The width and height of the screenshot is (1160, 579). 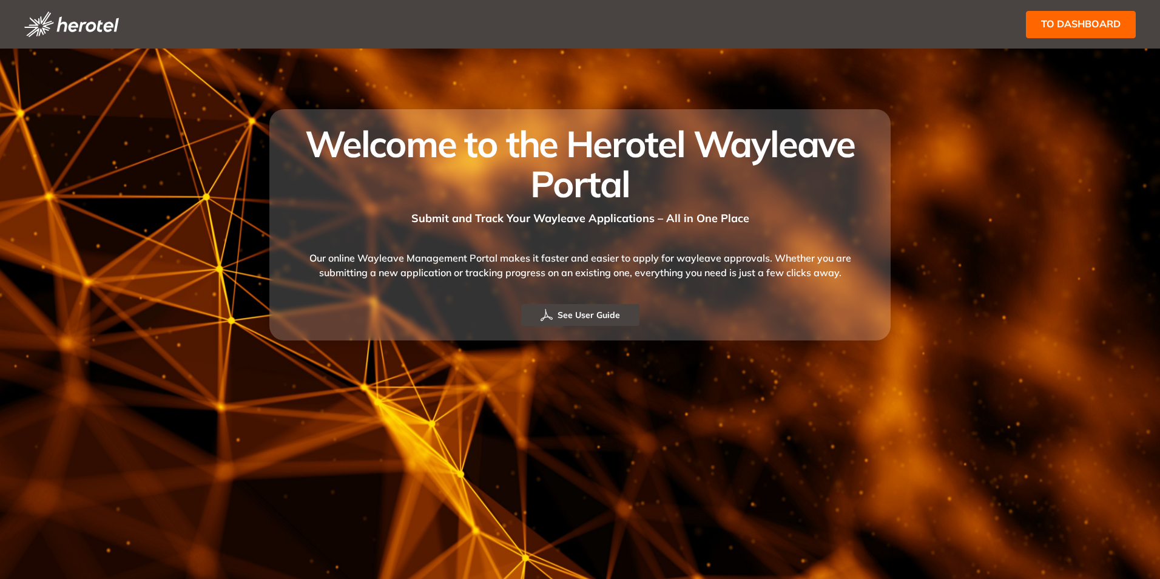 What do you see at coordinates (580, 265) in the screenshot?
I see `div: Our online Wayleave Management Portal makes it faster and easier to apply for wayleave approvals....` at bounding box center [580, 265].